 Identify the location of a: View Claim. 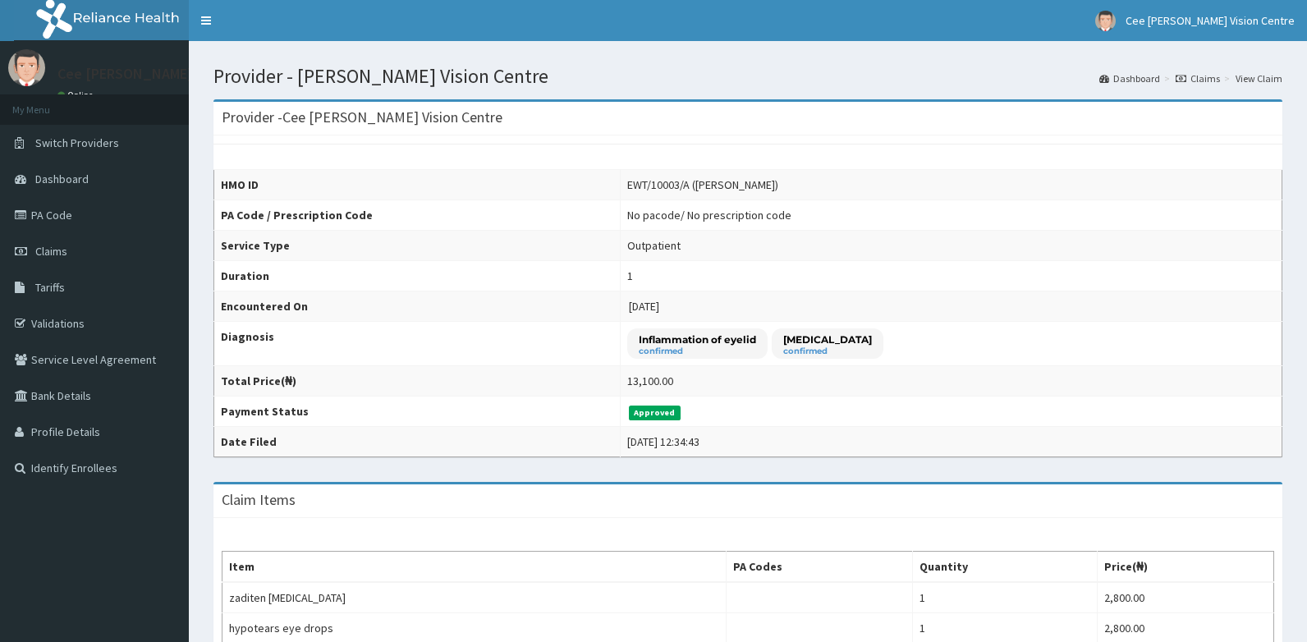
(1259, 78).